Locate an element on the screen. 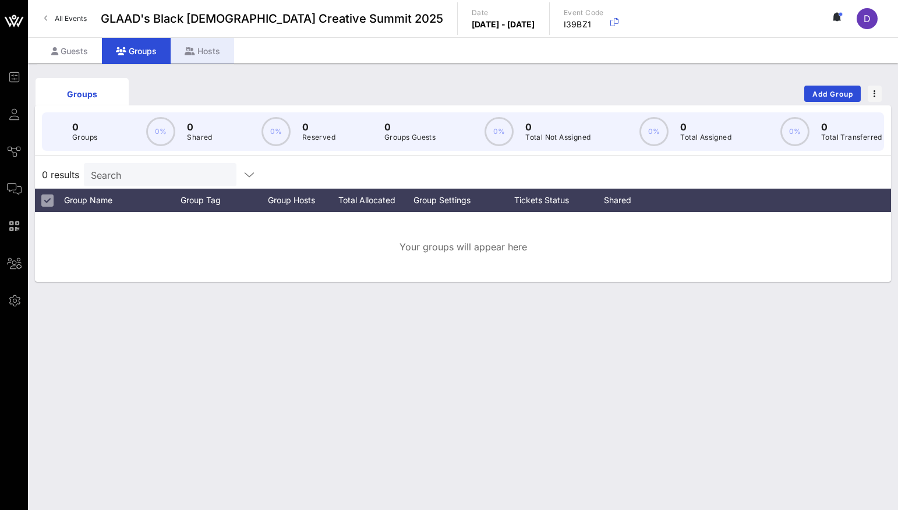  p: I39BZ1 is located at coordinates (584, 24).